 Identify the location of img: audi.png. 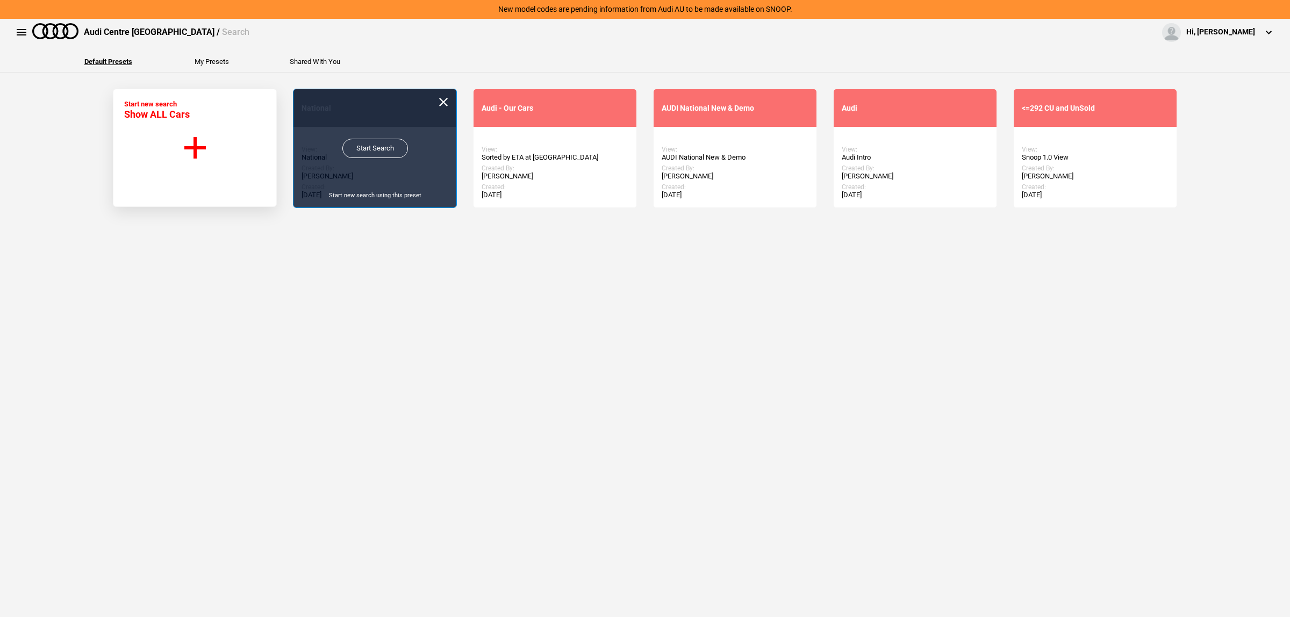
(55, 31).